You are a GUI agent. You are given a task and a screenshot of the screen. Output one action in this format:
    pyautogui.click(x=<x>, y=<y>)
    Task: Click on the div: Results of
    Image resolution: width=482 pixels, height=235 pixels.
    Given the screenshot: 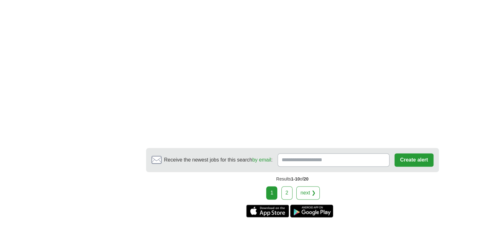 What is the action you would take?
    pyautogui.click(x=292, y=179)
    